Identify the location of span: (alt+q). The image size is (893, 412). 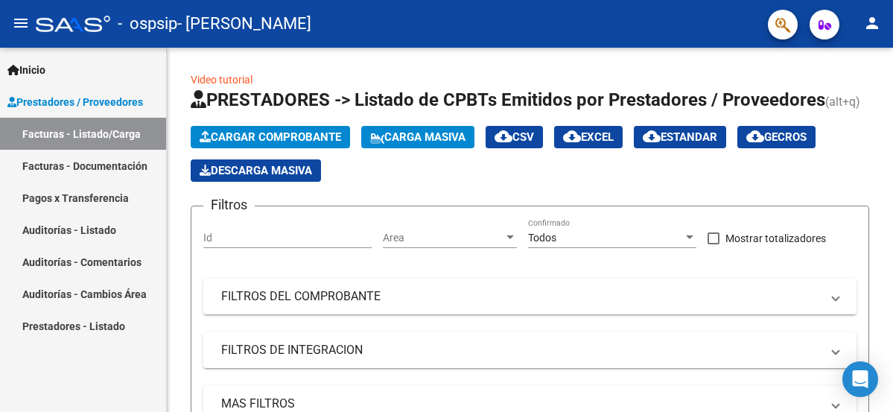
(842, 101).